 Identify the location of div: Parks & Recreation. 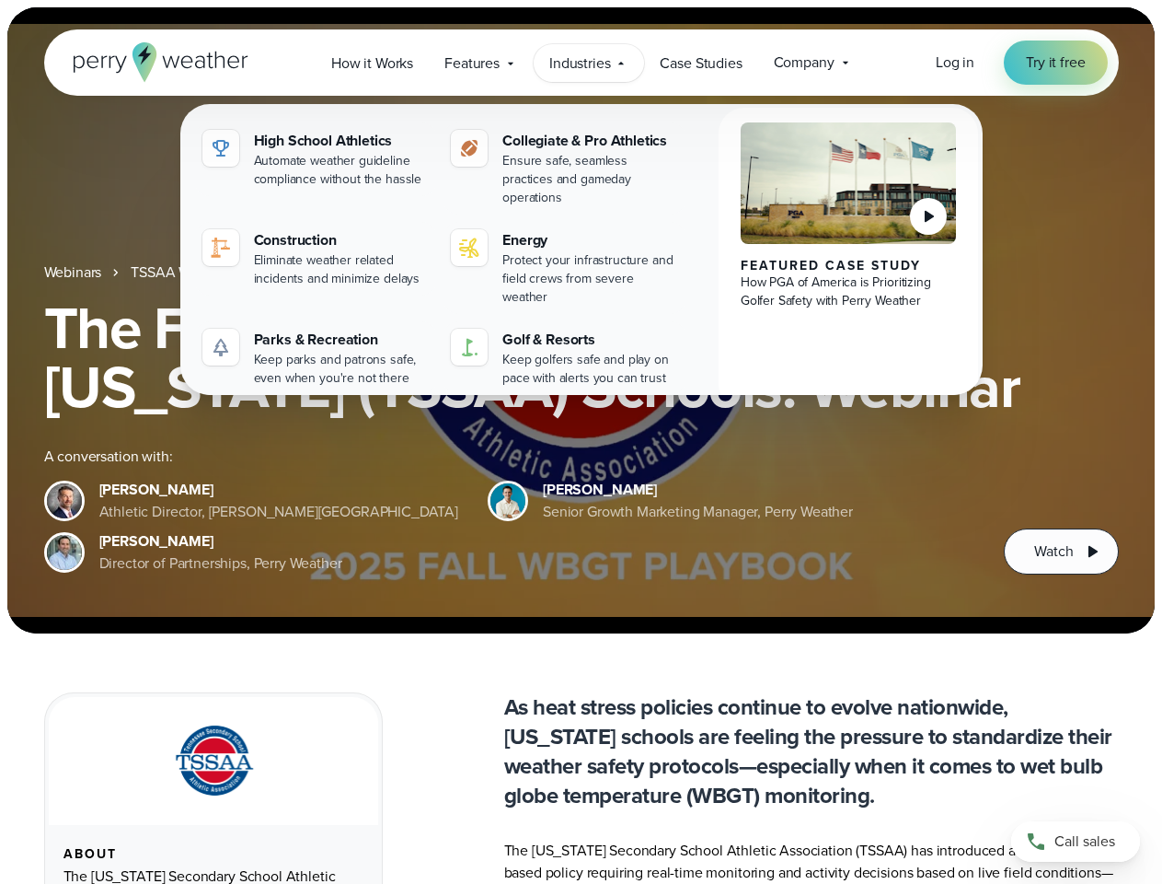
(341, 340).